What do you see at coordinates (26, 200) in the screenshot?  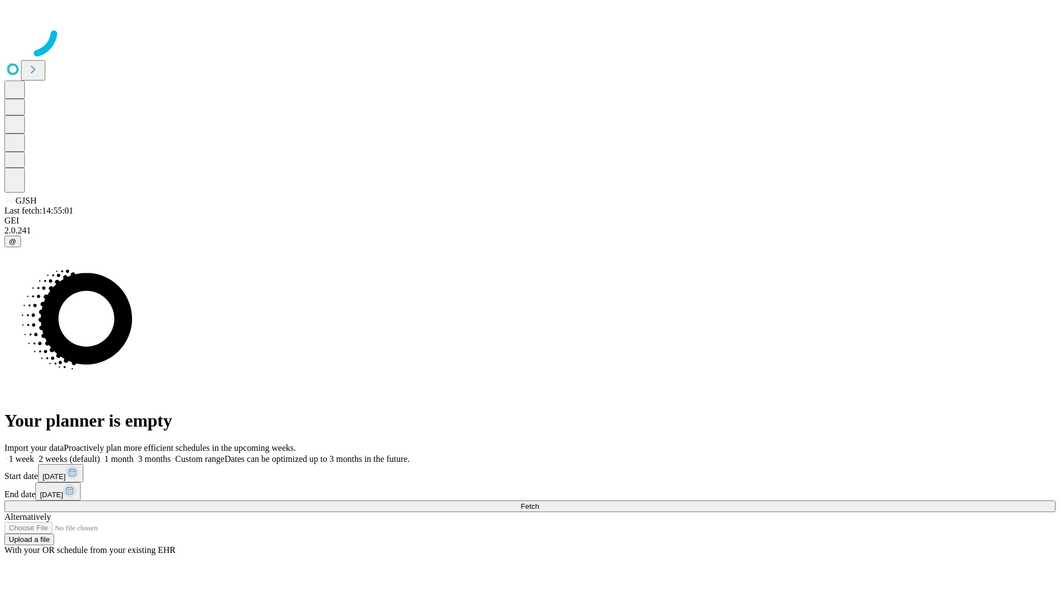 I see `span: GJSH` at bounding box center [26, 200].